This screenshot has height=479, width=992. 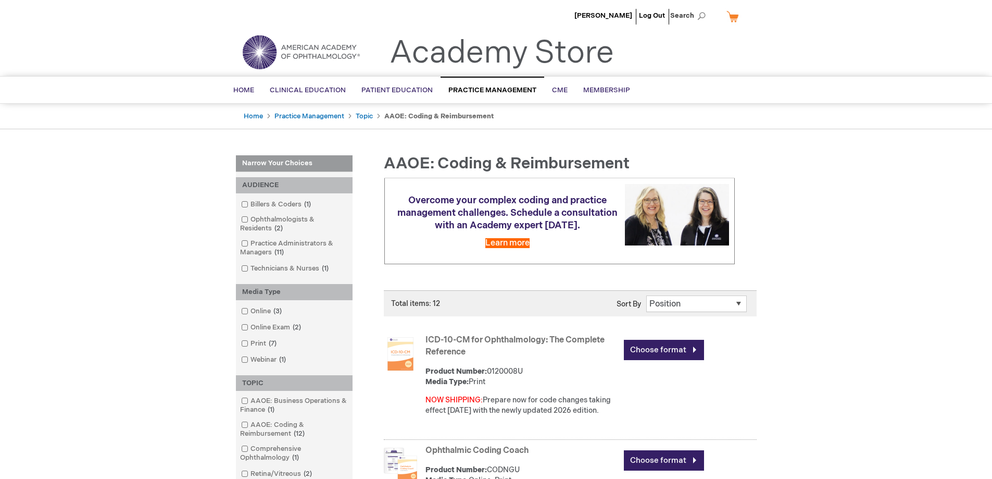 What do you see at coordinates (477, 450) in the screenshot?
I see `a: Ophthalmic Coding Coach` at bounding box center [477, 450].